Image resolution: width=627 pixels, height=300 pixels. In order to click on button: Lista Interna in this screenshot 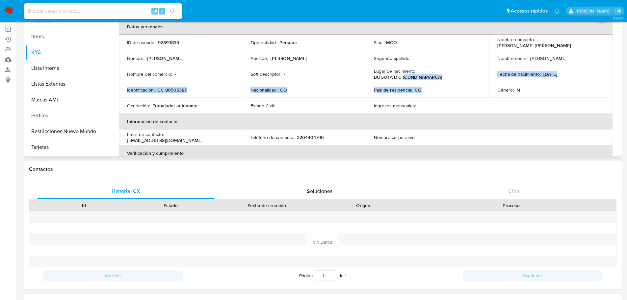, I will do `click(67, 68)`.